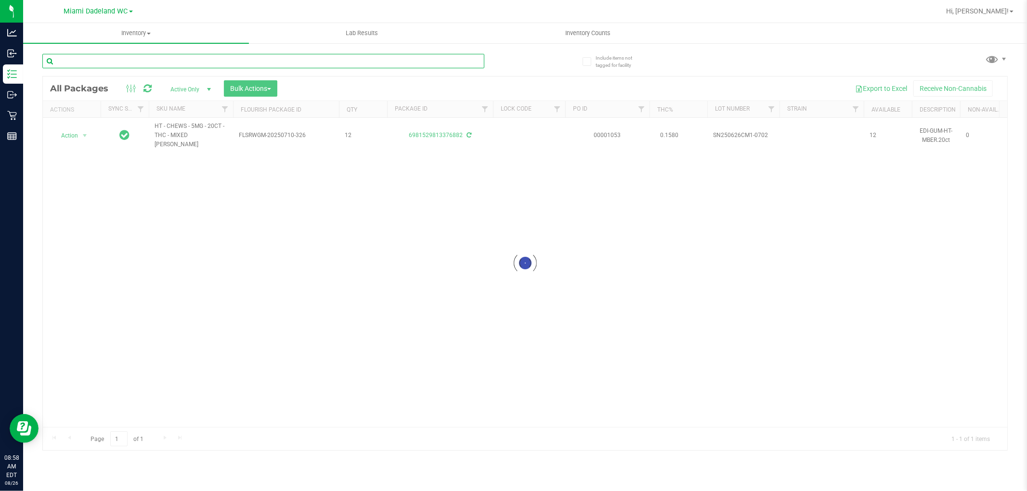 Image resolution: width=1027 pixels, height=491 pixels. I want to click on a: Lab Results, so click(362, 33).